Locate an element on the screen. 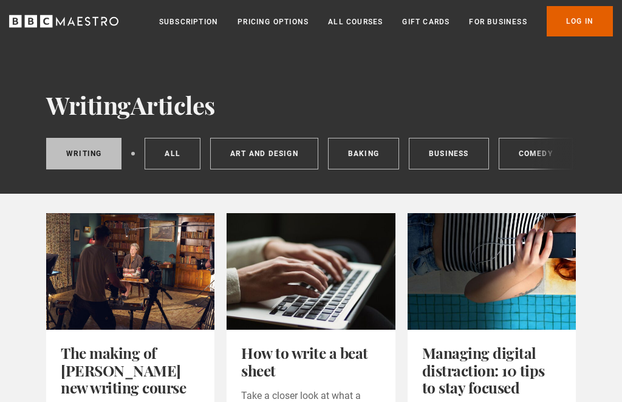  a: Gift Cards is located at coordinates (426, 22).